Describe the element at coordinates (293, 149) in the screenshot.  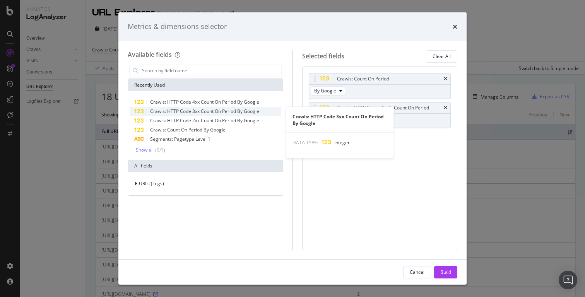
I see `div: modal` at that location.